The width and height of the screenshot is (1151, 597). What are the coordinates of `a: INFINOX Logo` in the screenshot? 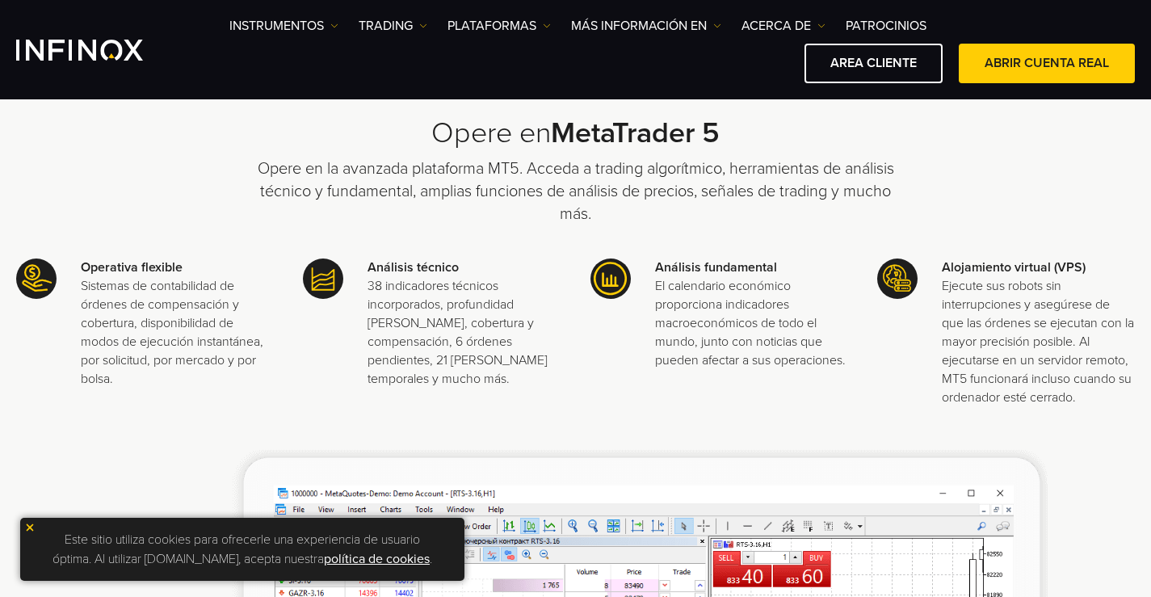 It's located at (99, 50).